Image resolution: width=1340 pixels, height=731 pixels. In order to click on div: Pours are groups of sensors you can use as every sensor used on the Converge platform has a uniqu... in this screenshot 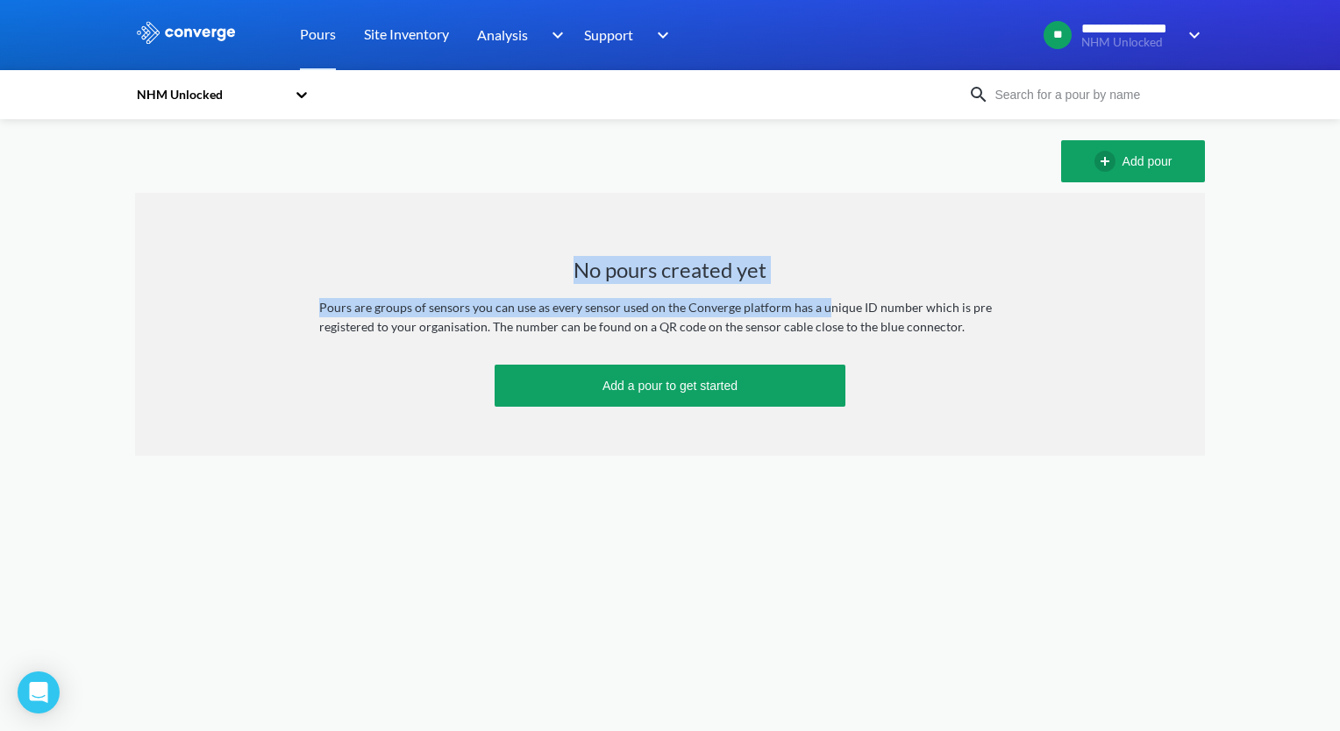, I will do `click(670, 318)`.